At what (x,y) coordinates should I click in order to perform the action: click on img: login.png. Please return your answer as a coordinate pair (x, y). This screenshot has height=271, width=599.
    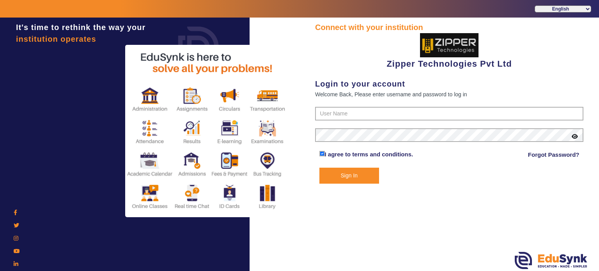
    Looking at the image, I should click on (199, 47).